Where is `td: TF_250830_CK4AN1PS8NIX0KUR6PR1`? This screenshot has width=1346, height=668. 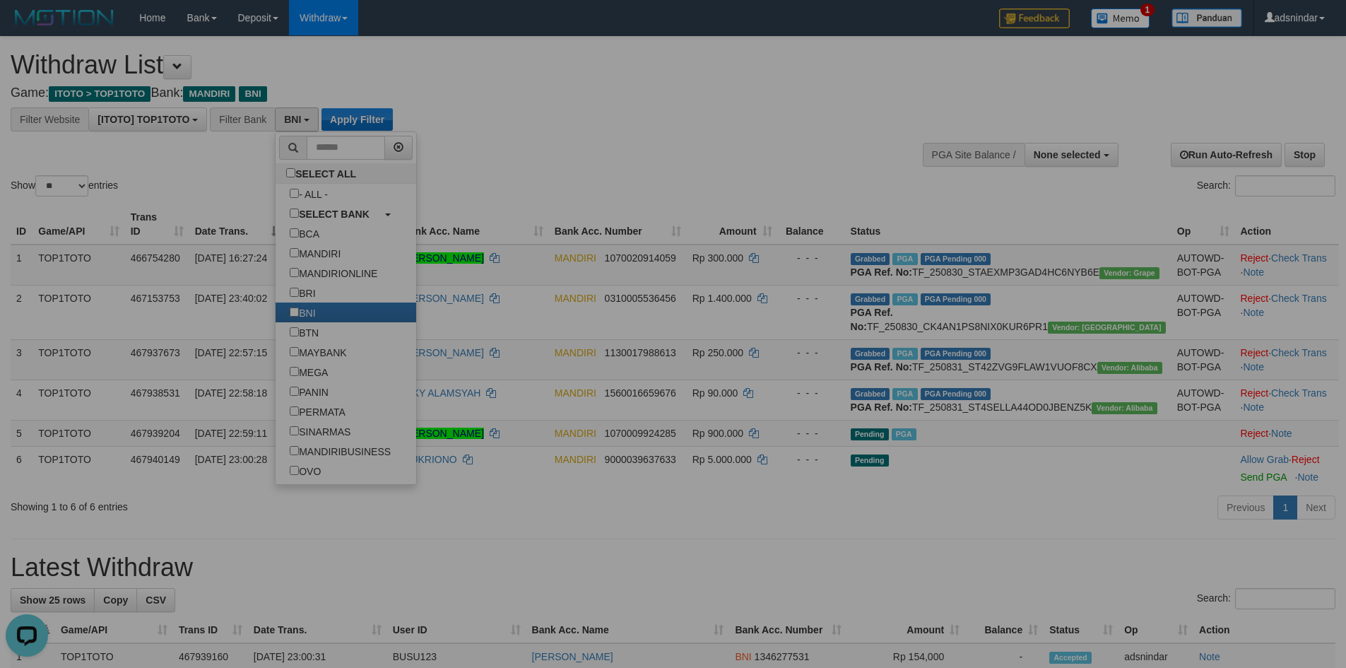 td: TF_250830_CK4AN1PS8NIX0KUR6PR1 is located at coordinates (1008, 312).